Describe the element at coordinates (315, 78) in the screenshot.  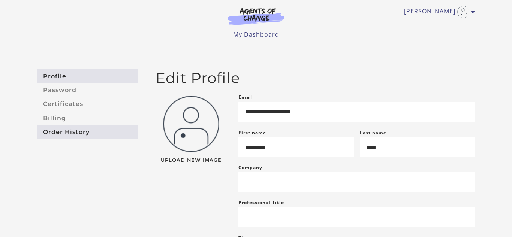
I see `h2: Edit Profile` at that location.